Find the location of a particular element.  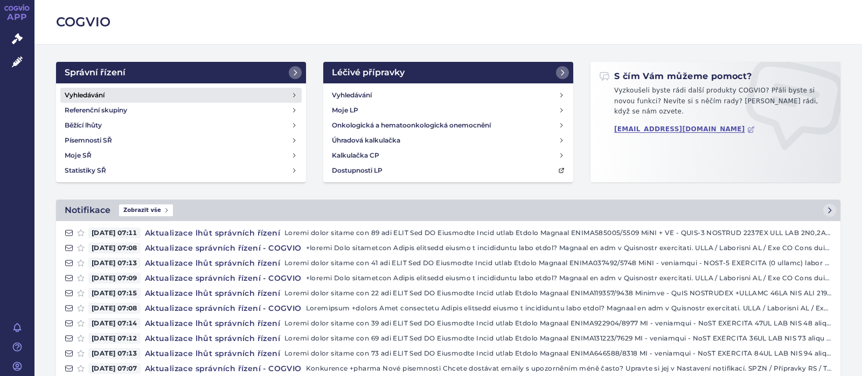

h4: Běžící lhůty is located at coordinates (83, 125).